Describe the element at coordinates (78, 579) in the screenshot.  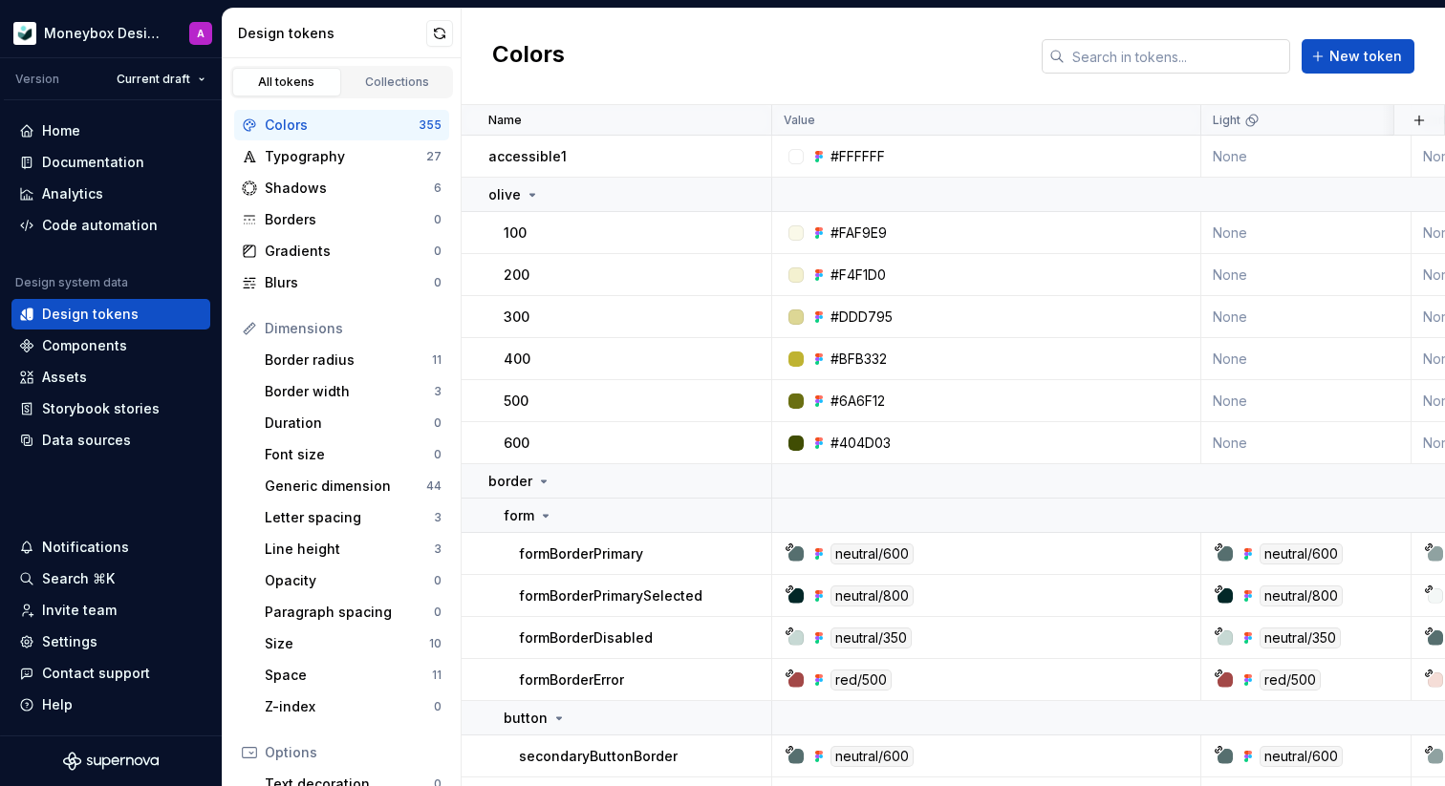
I see `div: Search ⌘K` at that location.